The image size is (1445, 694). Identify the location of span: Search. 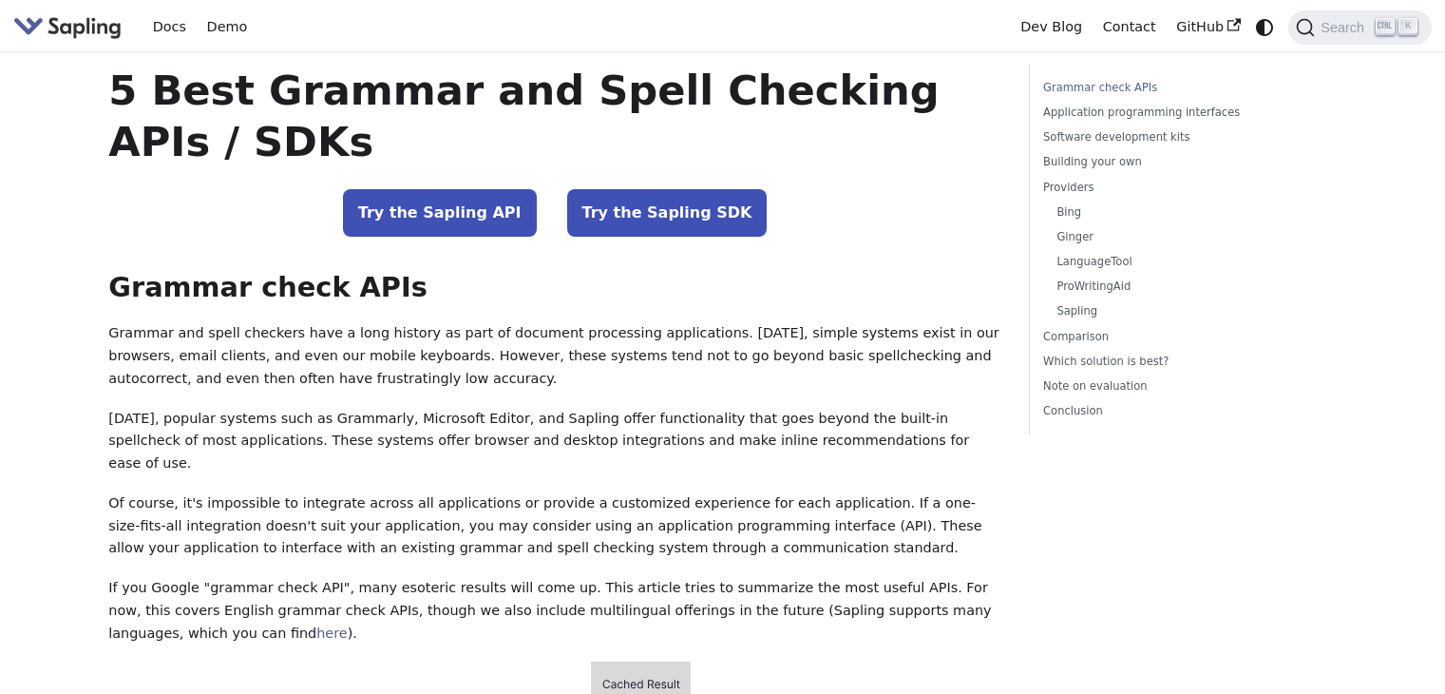
(1345, 28).